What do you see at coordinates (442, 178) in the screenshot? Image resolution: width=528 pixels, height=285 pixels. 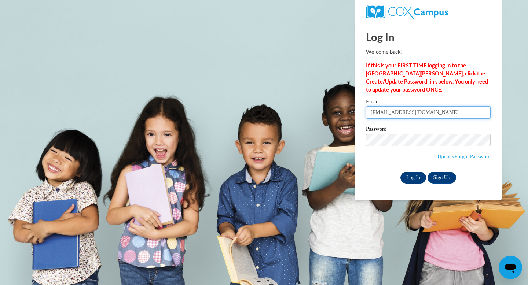 I see `a: Sign Up` at bounding box center [442, 178].